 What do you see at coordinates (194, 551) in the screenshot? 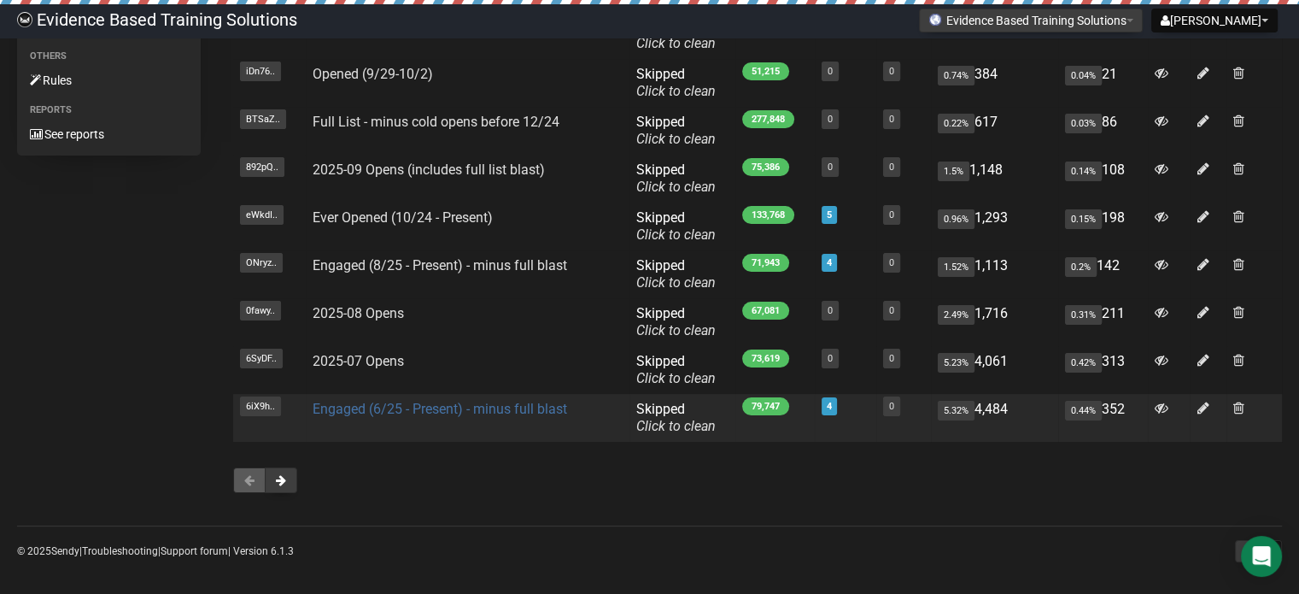
I see `a: Support forum` at bounding box center [194, 551].